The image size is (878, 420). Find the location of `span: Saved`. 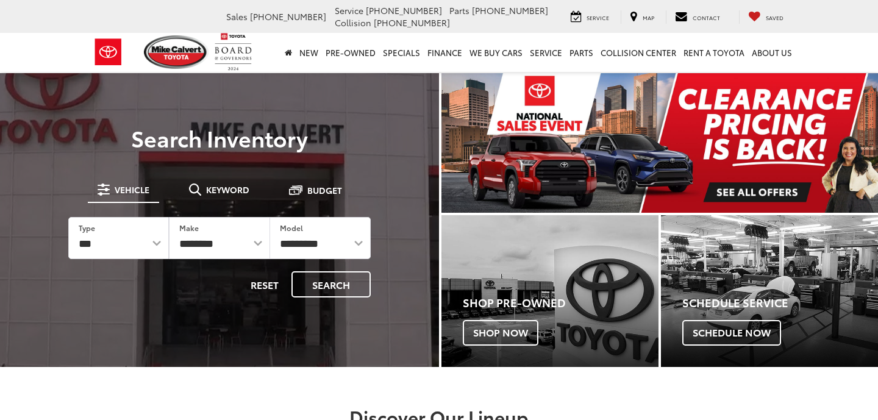

span: Saved is located at coordinates (774, 17).